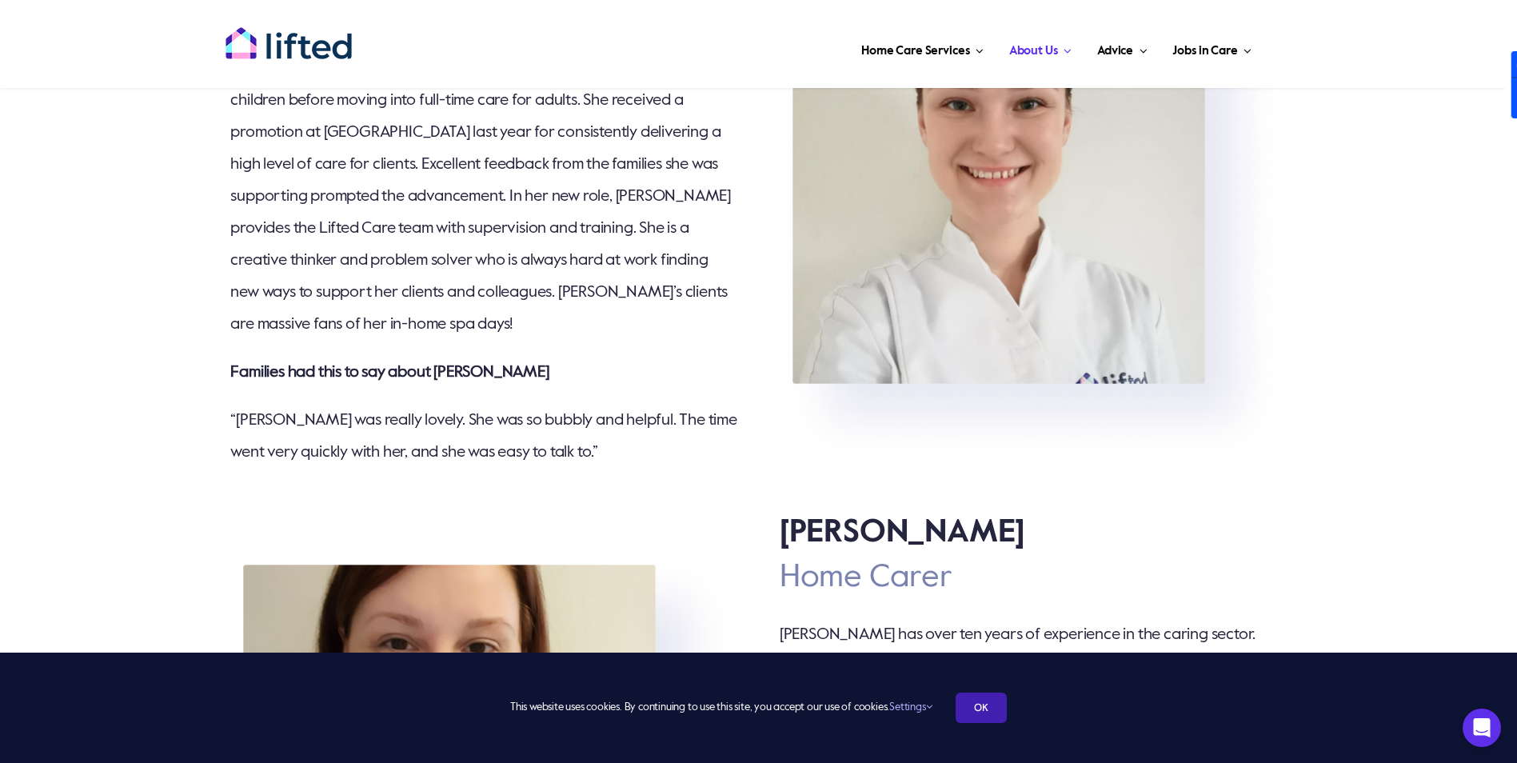 This screenshot has height=763, width=1517. Describe the element at coordinates (830, 48) in the screenshot. I see `nav: Main Menu` at that location.